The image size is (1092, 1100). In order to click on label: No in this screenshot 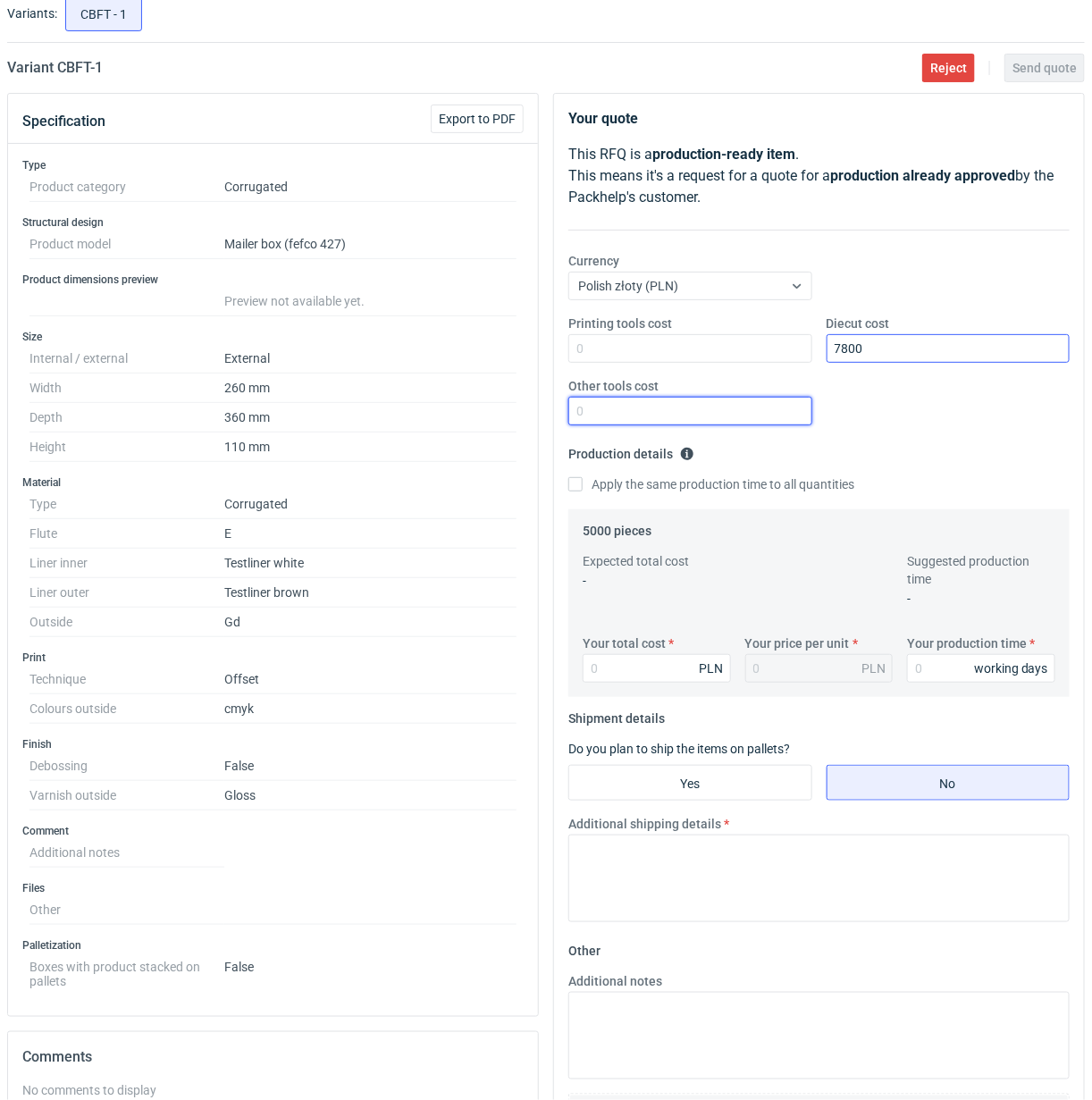, I will do `click(949, 783)`.